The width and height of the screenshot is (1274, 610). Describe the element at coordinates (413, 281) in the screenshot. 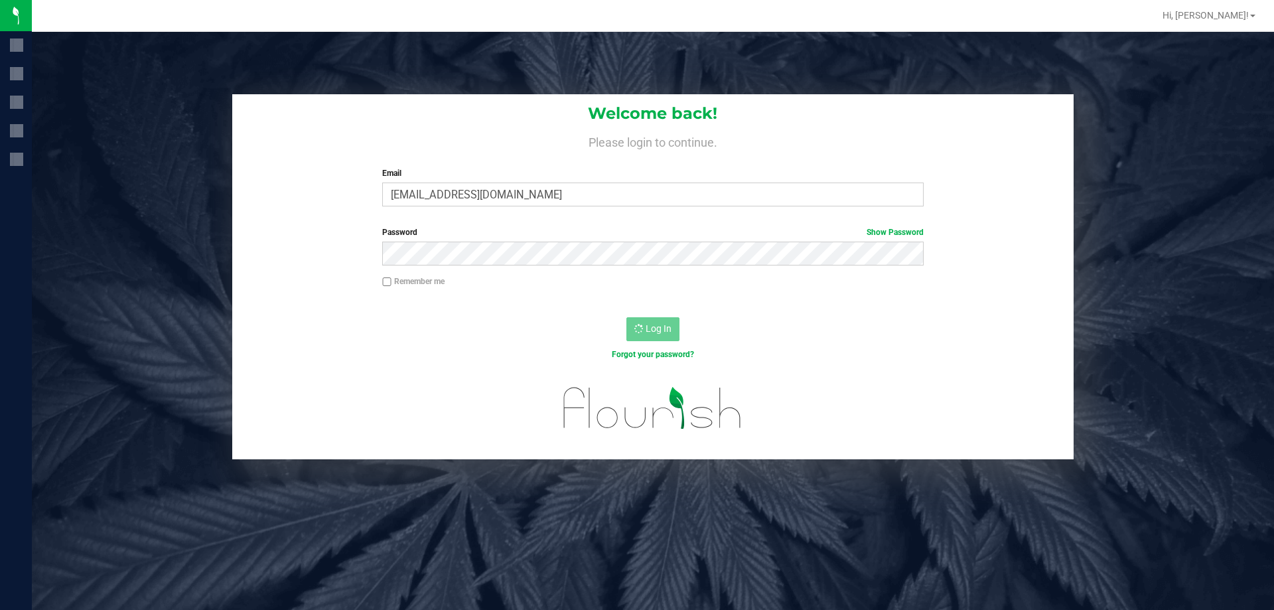

I see `label: Remember me` at that location.